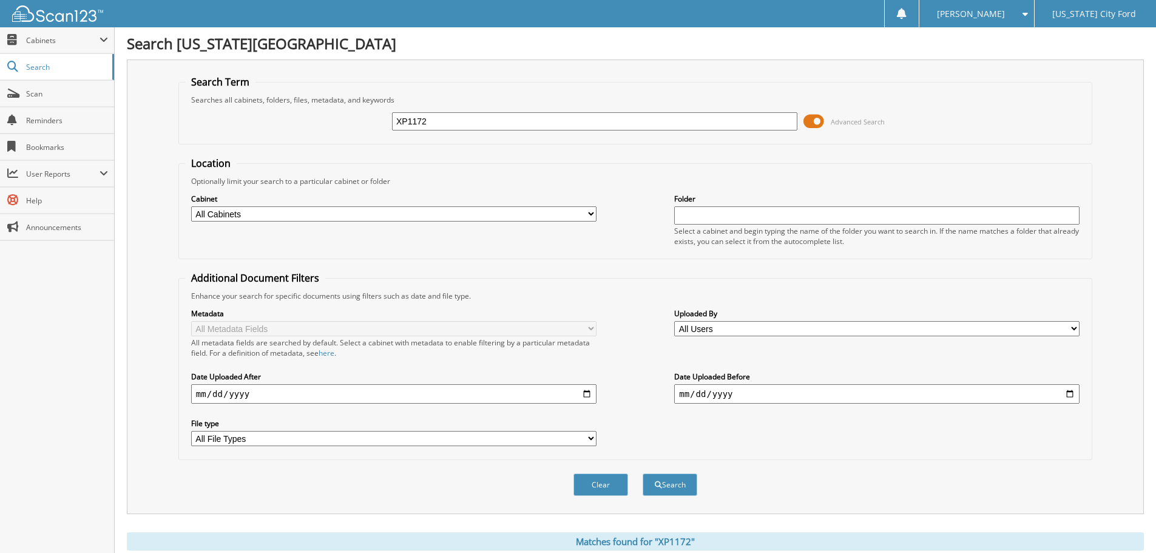  What do you see at coordinates (220, 82) in the screenshot?
I see `legend: Search Term` at bounding box center [220, 82].